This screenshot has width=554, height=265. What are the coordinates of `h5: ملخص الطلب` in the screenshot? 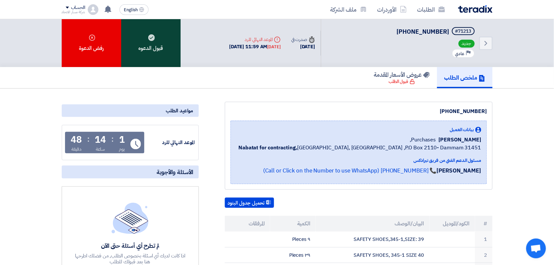 It's located at (465, 77).